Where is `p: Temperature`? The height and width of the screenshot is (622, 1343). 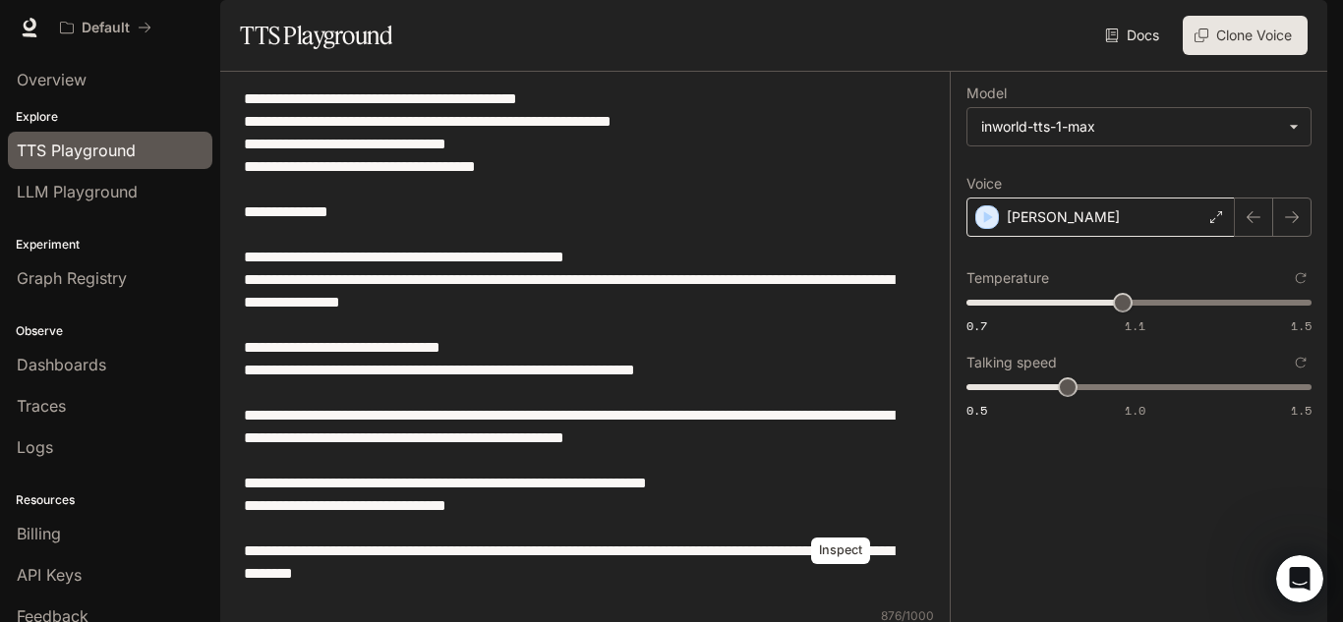
p: Temperature is located at coordinates (1008, 278).